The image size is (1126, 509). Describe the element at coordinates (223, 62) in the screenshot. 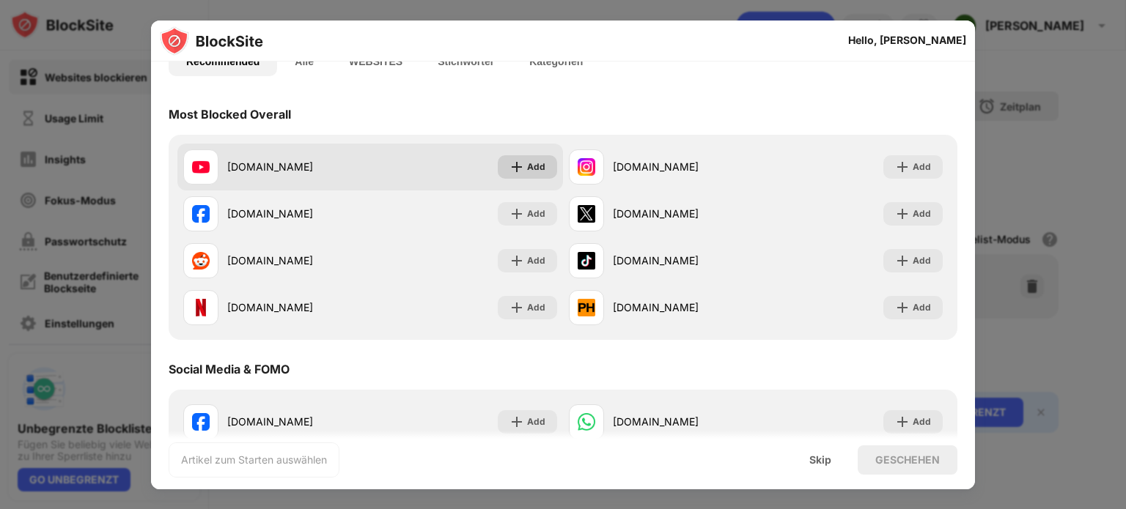

I see `button: Recommended` at that location.